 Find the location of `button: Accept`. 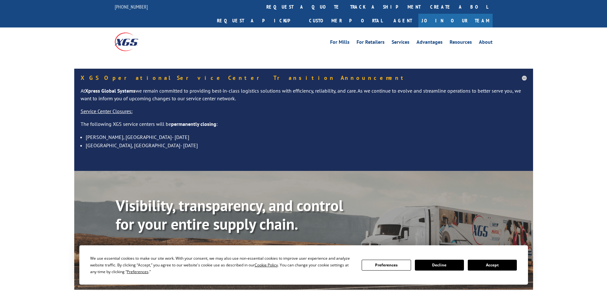

button: Accept is located at coordinates (493, 265).